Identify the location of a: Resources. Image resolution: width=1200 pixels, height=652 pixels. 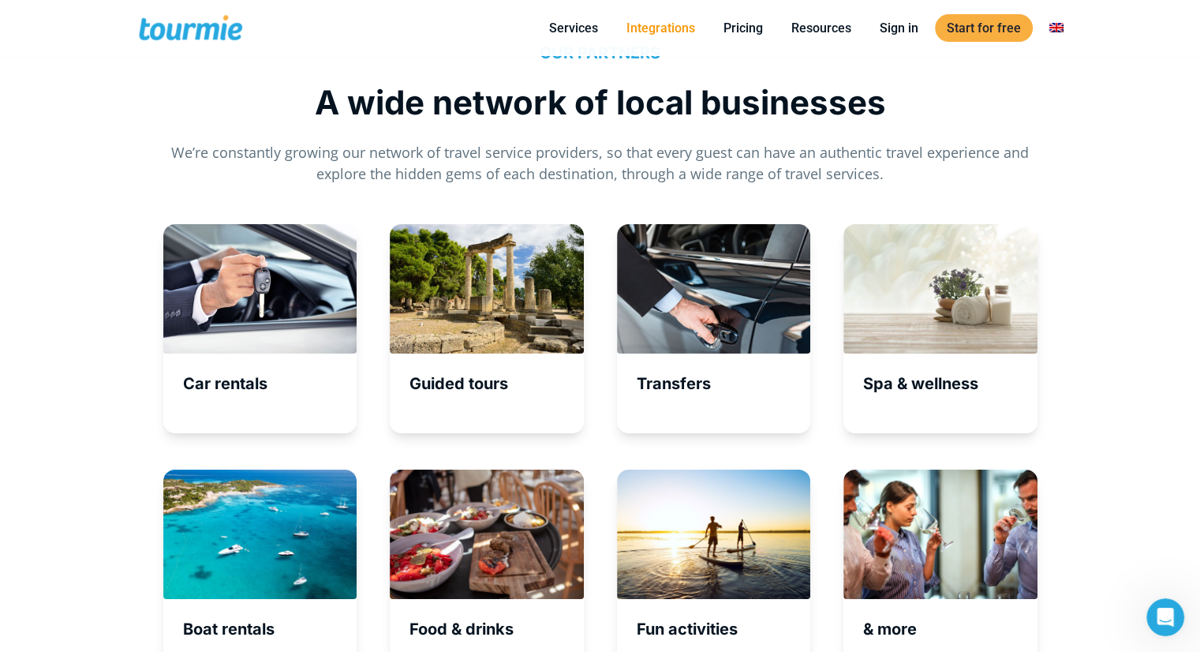
(821, 28).